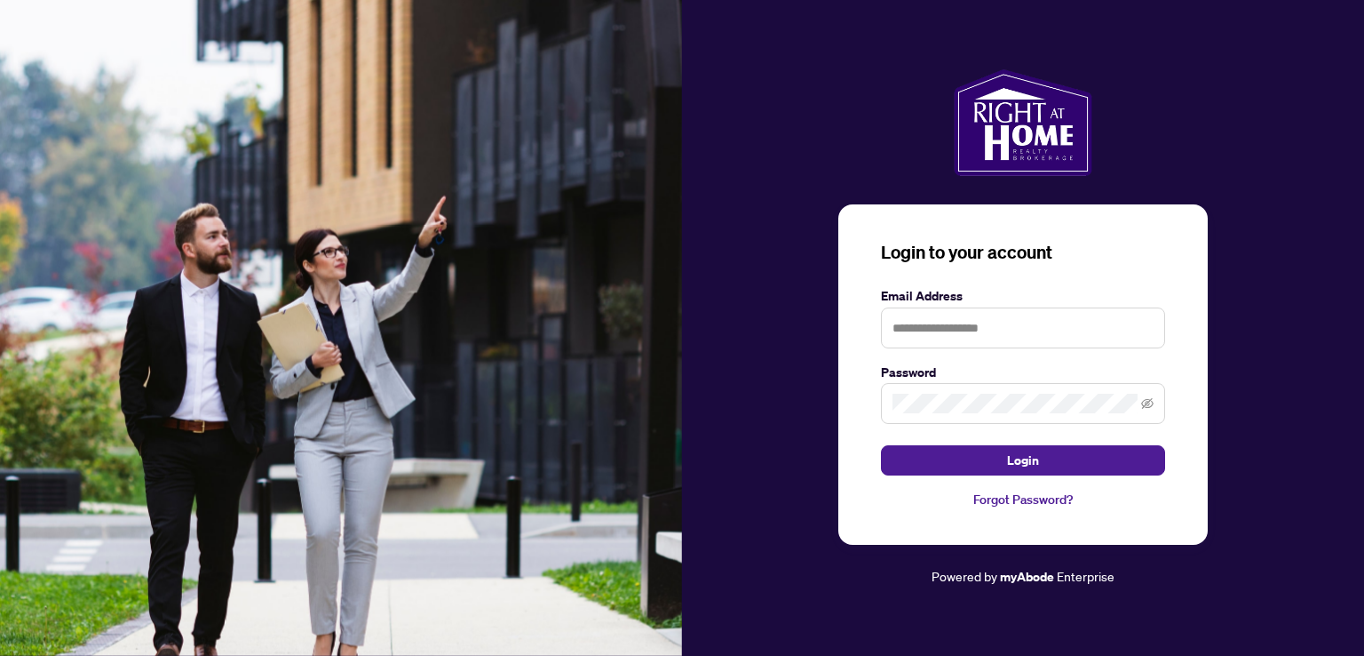 The image size is (1364, 656). What do you see at coordinates (1023, 499) in the screenshot?
I see `a: Forgot Password?` at bounding box center [1023, 499].